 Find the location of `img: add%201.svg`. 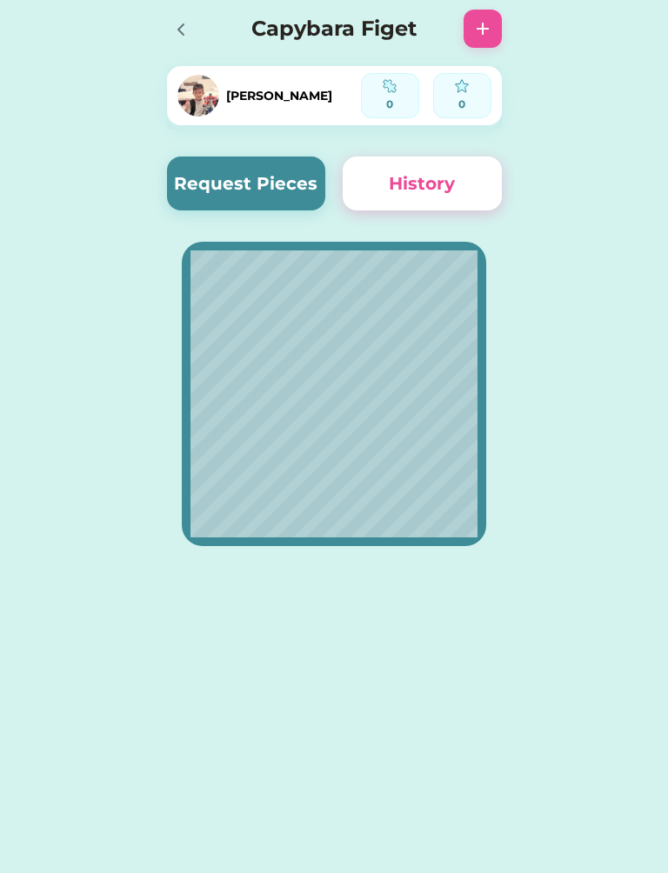

img: add%201.svg is located at coordinates (483, 29).